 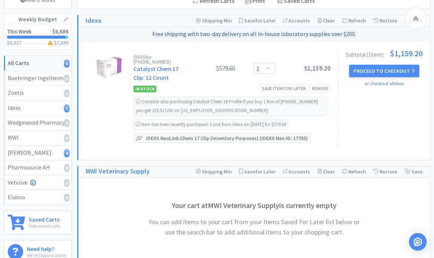 I want to click on a: All Carts5, so click(x=38, y=63).